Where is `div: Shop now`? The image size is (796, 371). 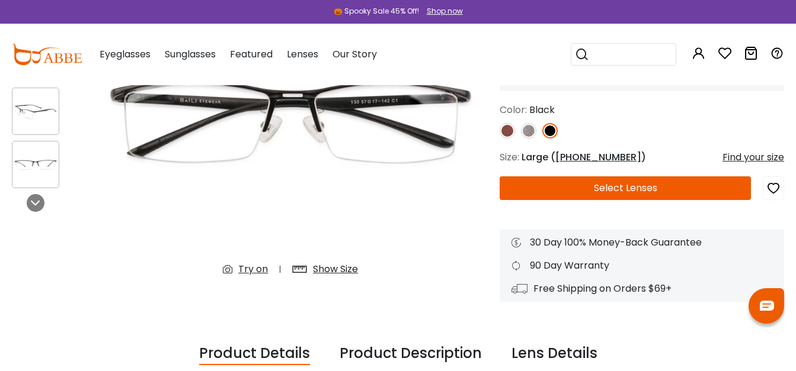
div: Shop now is located at coordinates (444, 11).